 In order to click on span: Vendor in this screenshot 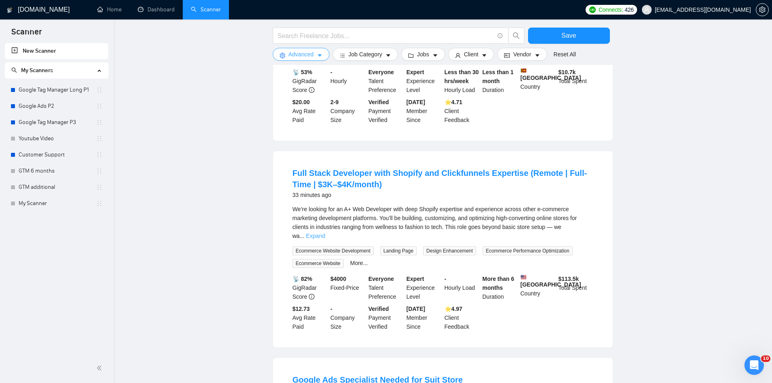, I will do `click(522, 54)`.